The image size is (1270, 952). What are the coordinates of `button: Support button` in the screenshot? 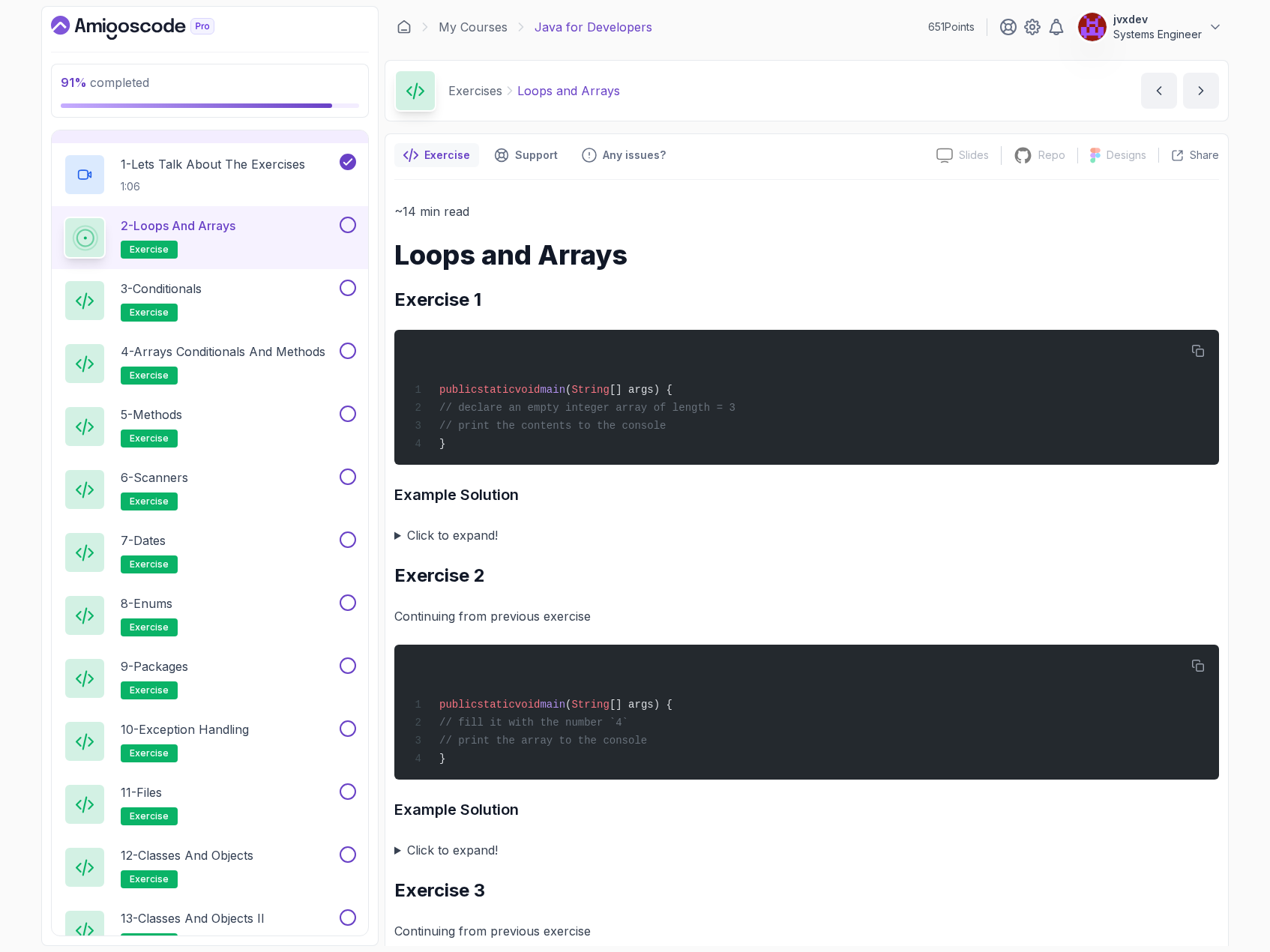 It's located at (526, 155).